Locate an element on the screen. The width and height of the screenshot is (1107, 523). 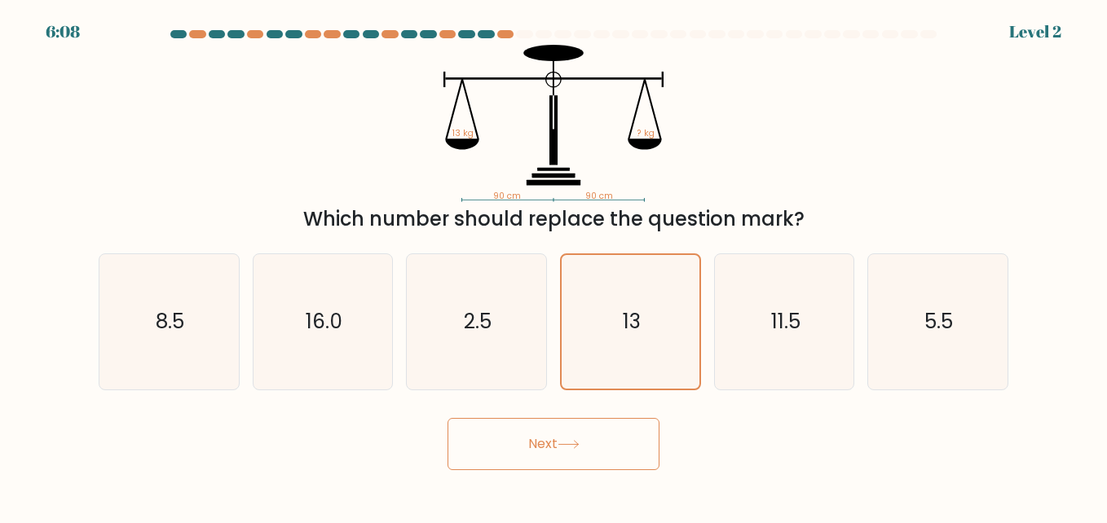
div: 6:08 is located at coordinates (63, 32).